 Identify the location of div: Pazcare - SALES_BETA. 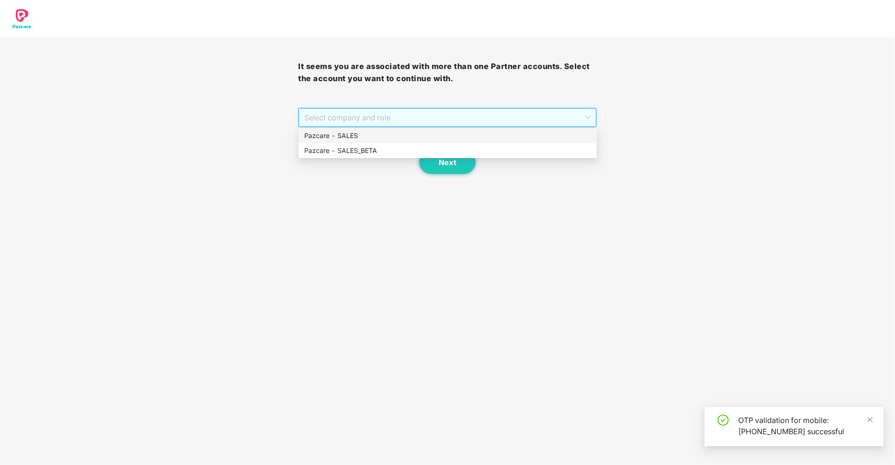
(447, 151).